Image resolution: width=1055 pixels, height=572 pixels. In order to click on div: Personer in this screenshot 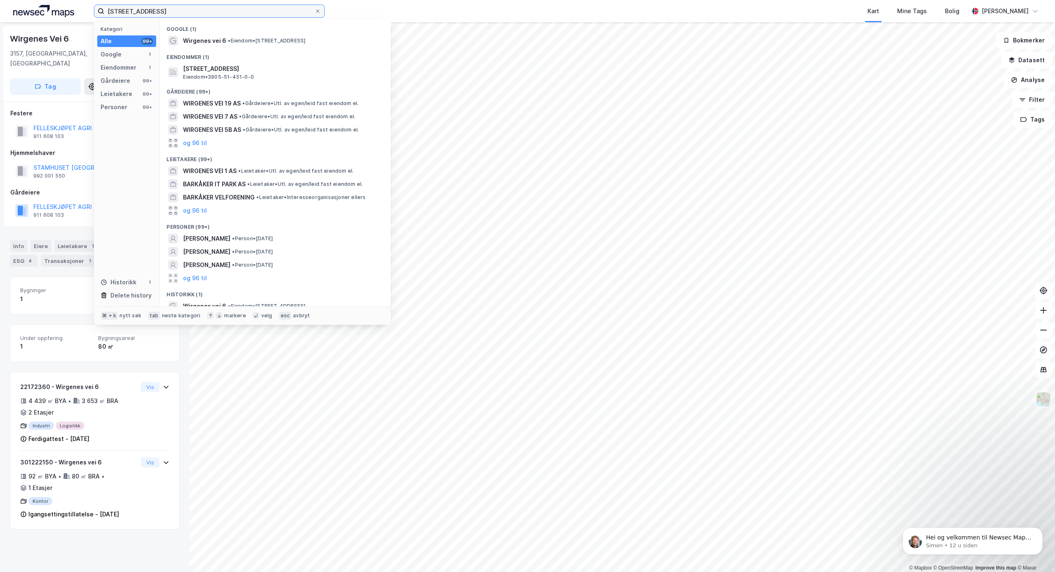, I will do `click(114, 107)`.